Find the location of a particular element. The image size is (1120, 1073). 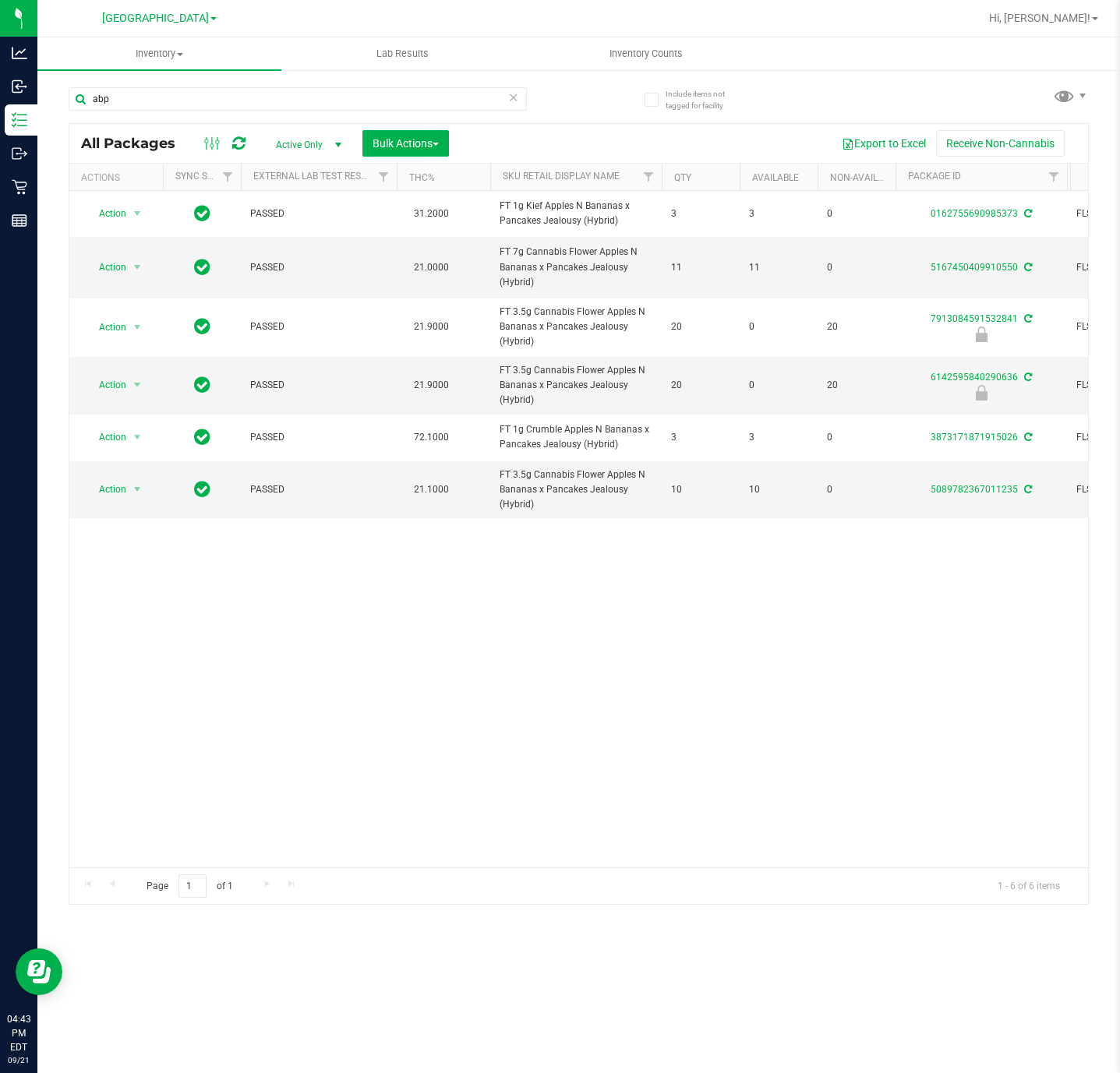

inline-svg: Outbound is located at coordinates (20, 154).